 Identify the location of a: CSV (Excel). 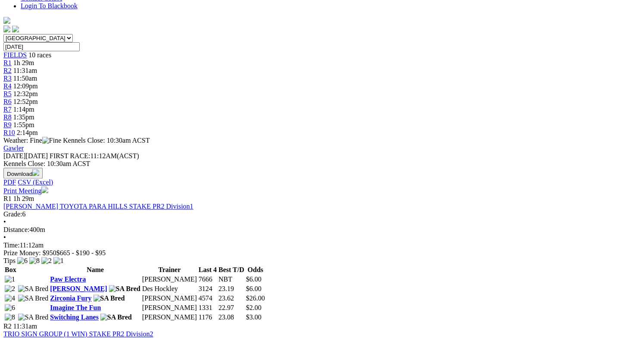
(35, 182).